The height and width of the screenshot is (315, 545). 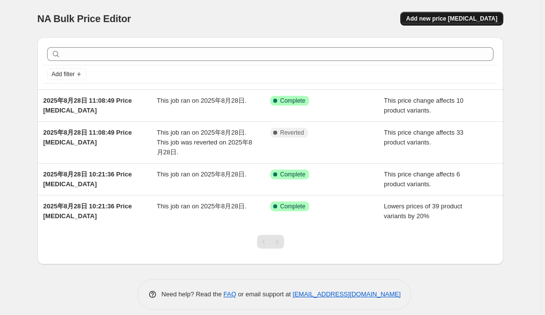 What do you see at coordinates (270, 242) in the screenshot?
I see `nav: Pagination` at bounding box center [270, 242].